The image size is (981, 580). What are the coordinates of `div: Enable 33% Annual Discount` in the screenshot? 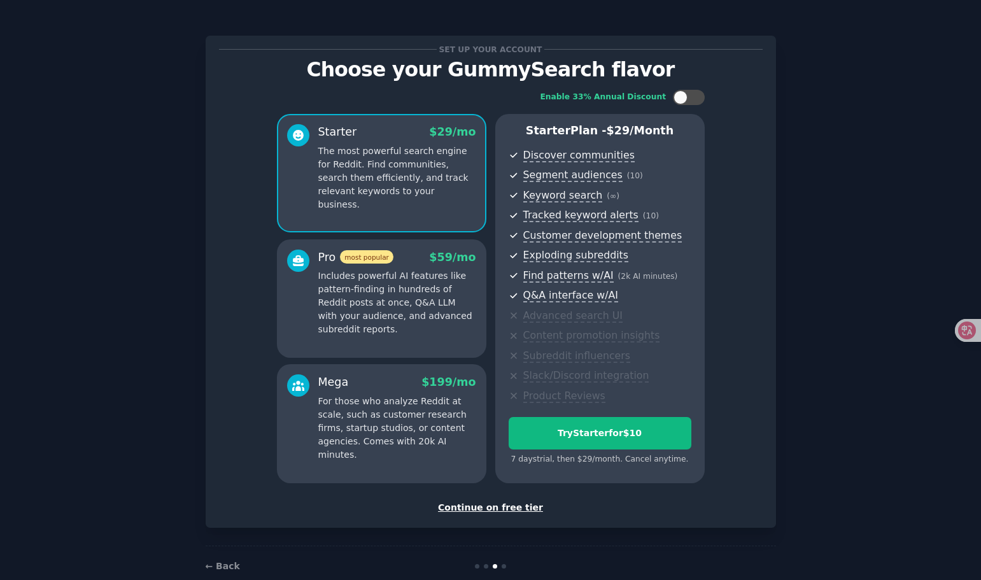 It's located at (604, 97).